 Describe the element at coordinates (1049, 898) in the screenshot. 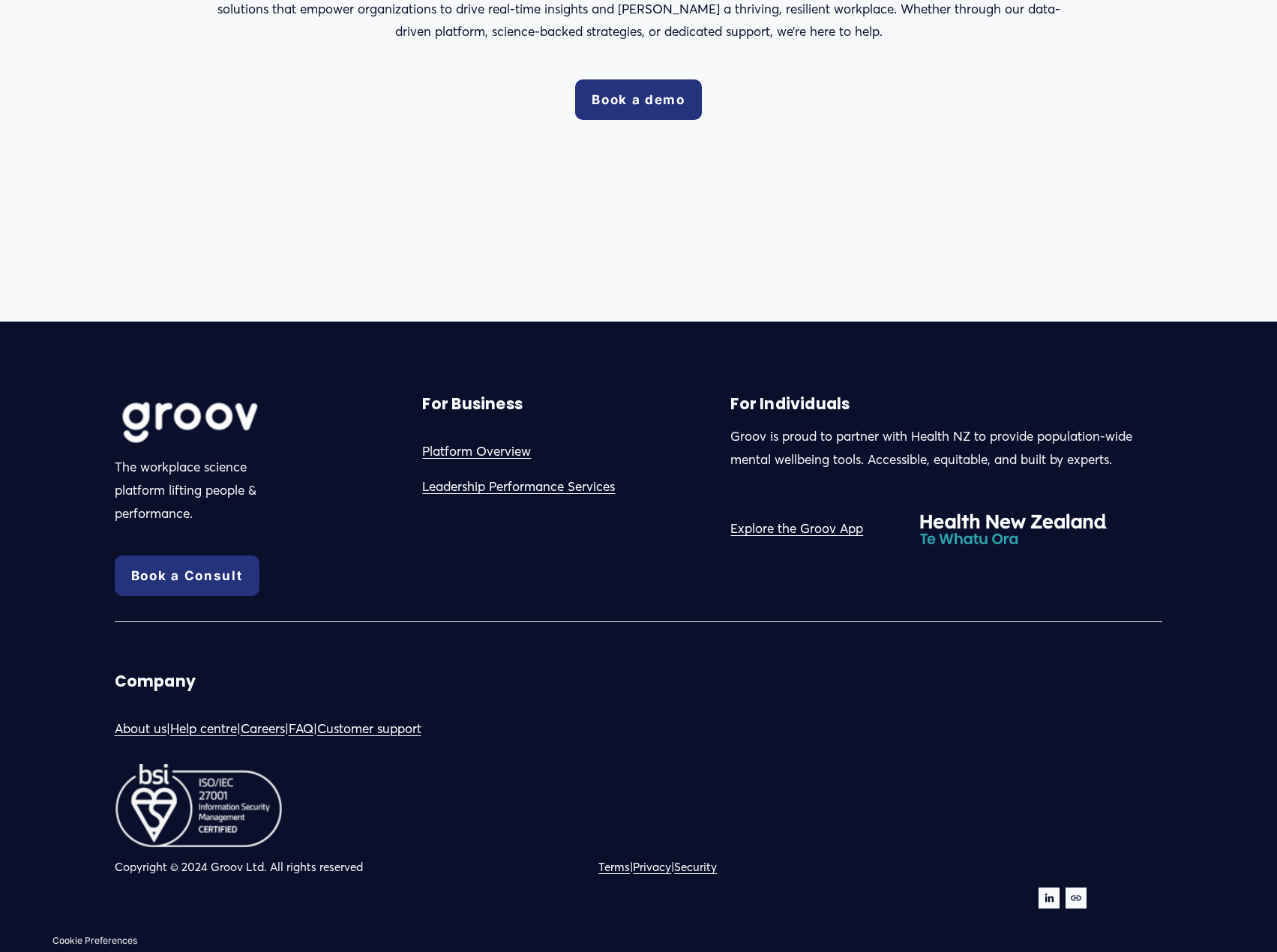

I see `a: LinkedIn` at that location.